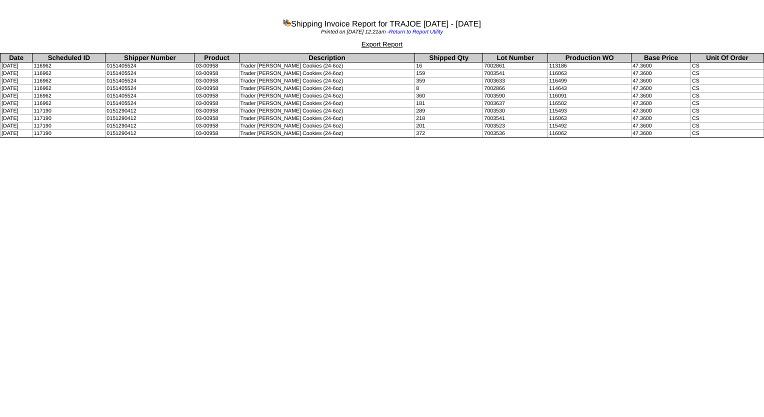 This screenshot has height=417, width=764. I want to click on td: 115492, so click(590, 126).